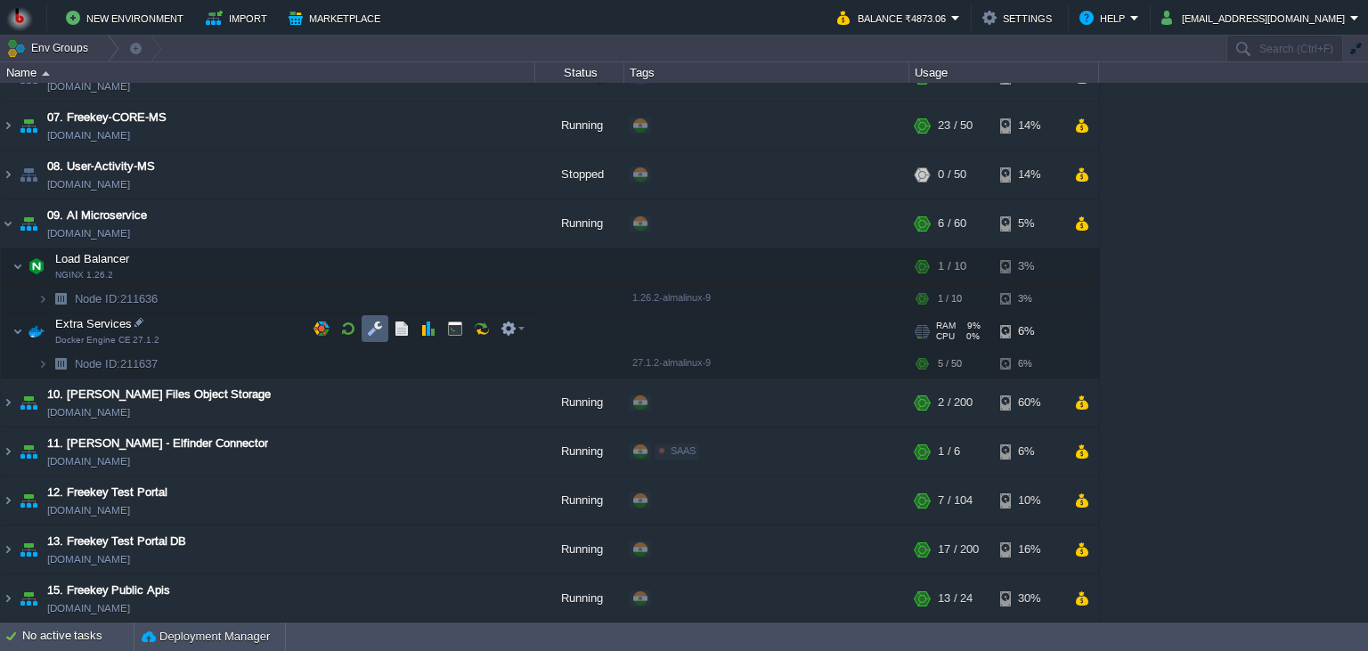  What do you see at coordinates (955, 599) in the screenshot?
I see `div: 13 / 24` at bounding box center [955, 599].